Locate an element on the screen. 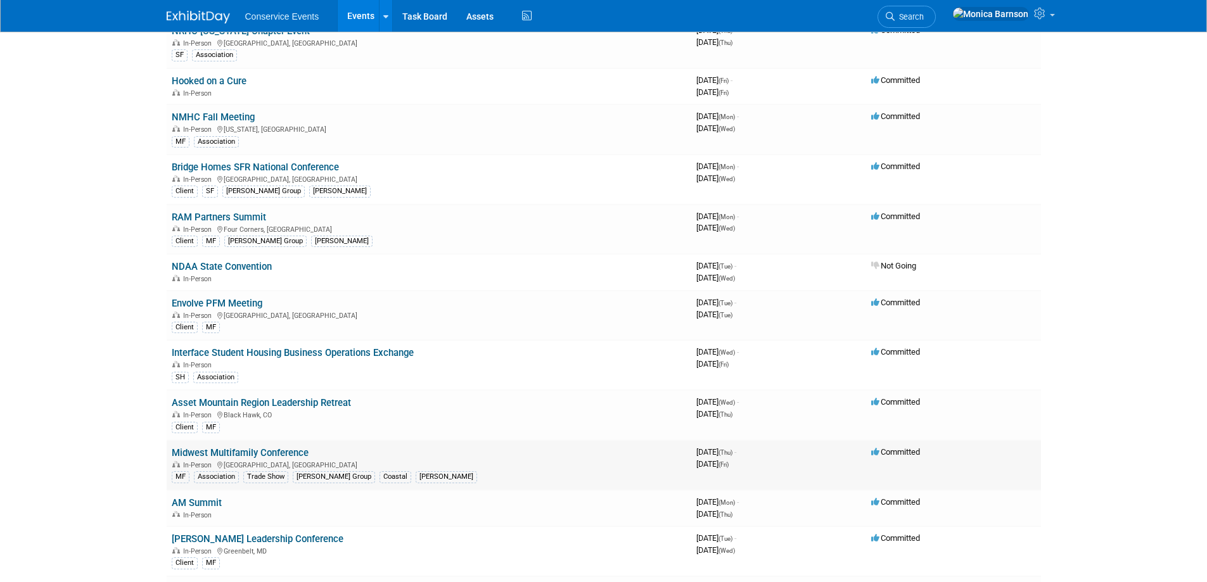 This screenshot has height=582, width=1207. div: Trade Show is located at coordinates (265, 477).